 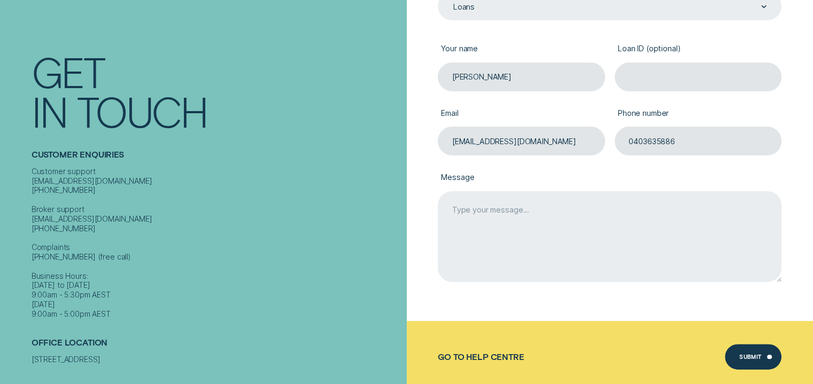 I want to click on h2: Customer Enquiries, so click(x=216, y=158).